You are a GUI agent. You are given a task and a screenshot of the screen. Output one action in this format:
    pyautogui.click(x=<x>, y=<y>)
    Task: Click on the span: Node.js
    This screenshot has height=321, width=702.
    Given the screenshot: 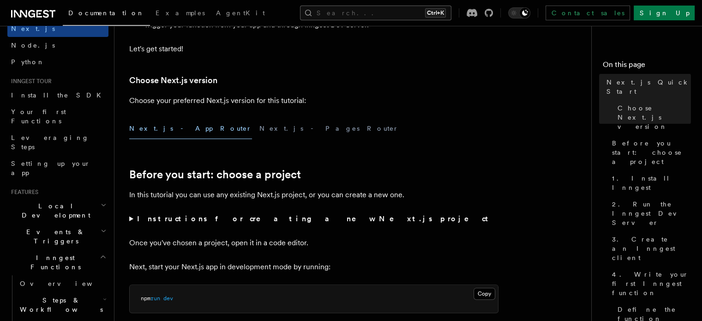 What is the action you would take?
    pyautogui.click(x=33, y=45)
    